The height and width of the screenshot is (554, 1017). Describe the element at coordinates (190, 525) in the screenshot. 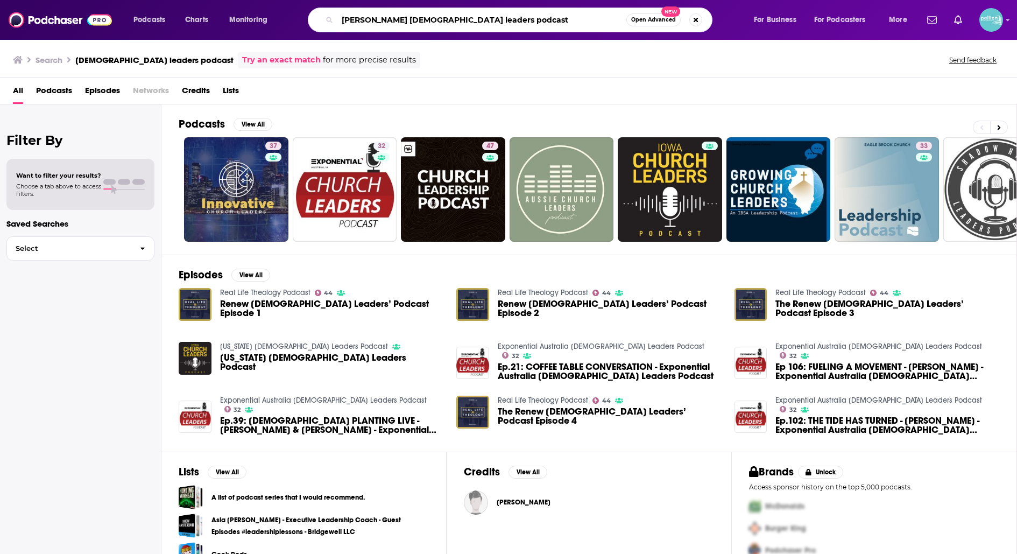

I see `a: Asia Bribiesca-Hedin - Executive Leadership Coach - Guest Episodes #leadershiplessons - Bridgewel...` at that location.